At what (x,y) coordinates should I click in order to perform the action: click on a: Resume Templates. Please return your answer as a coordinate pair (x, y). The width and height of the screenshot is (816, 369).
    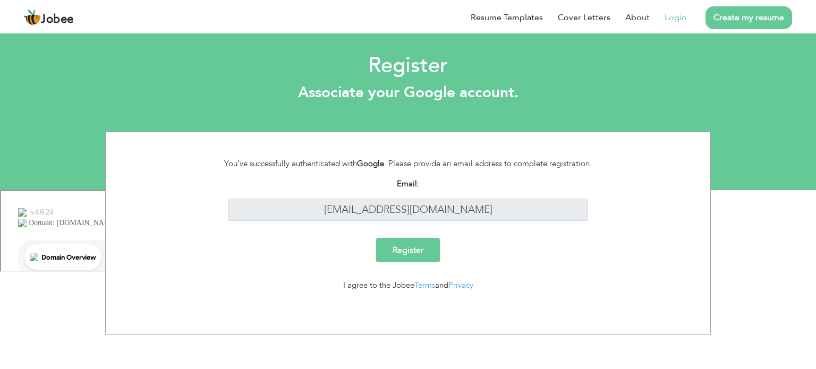
    Looking at the image, I should click on (507, 18).